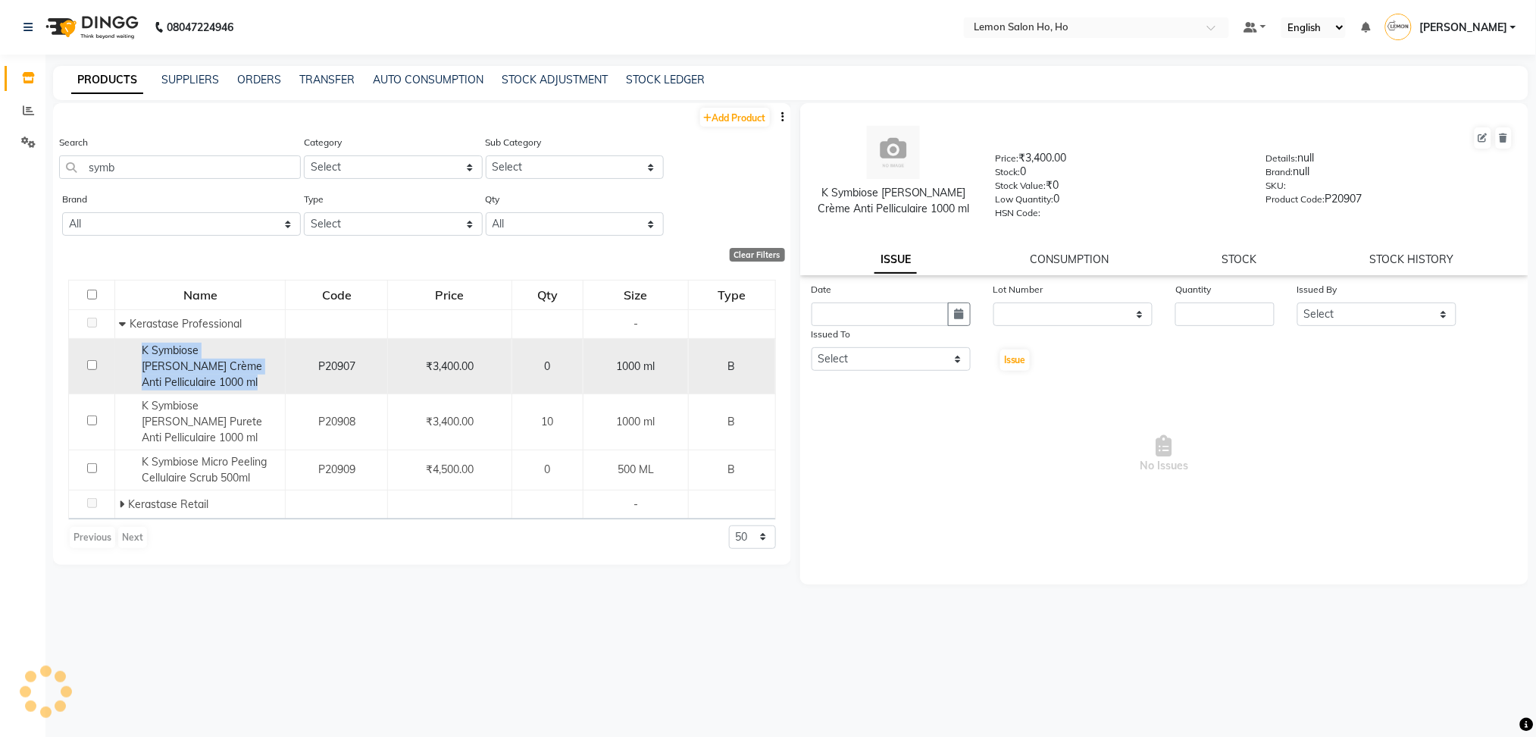 The height and width of the screenshot is (737, 1536). Describe the element at coordinates (636, 469) in the screenshot. I see `span: 500 ML` at that location.